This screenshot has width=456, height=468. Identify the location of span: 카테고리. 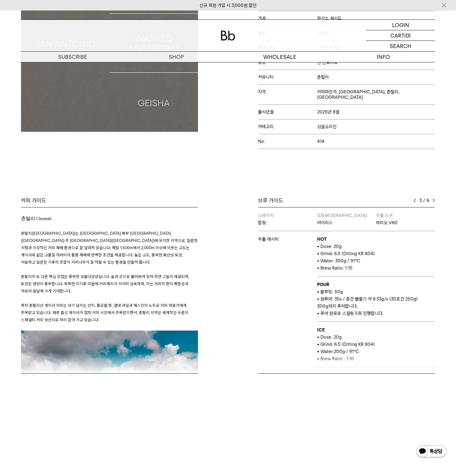
(288, 127).